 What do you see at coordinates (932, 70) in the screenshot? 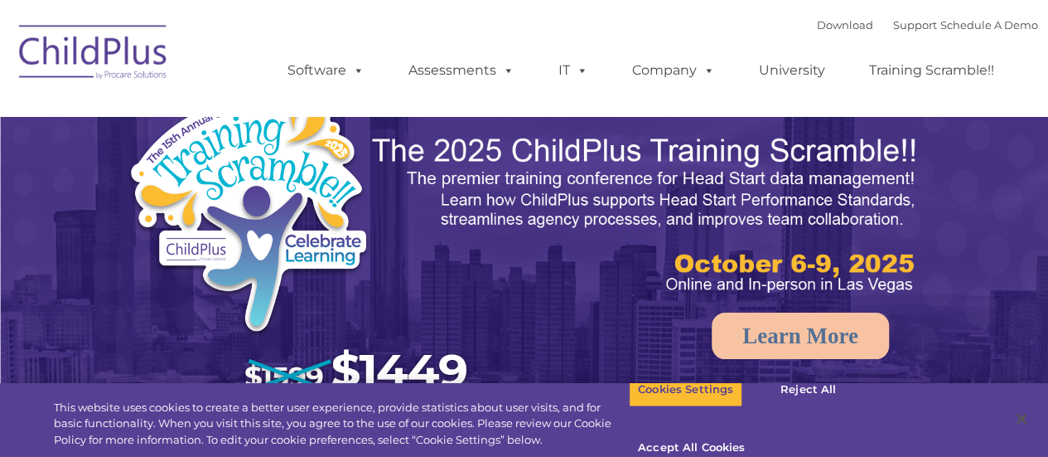
I see `a: Training Scramble!!` at bounding box center [932, 70].